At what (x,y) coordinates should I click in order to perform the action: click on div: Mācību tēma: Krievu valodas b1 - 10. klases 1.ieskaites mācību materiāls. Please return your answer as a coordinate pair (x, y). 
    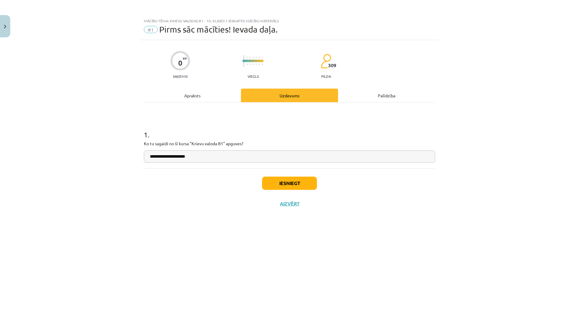
    Looking at the image, I should click on (289, 21).